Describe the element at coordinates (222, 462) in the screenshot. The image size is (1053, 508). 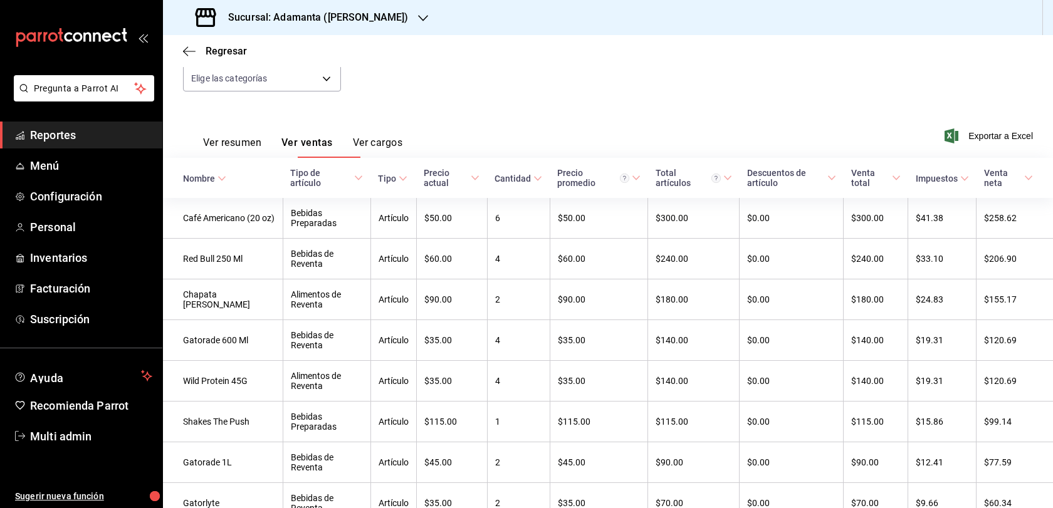
I see `td: Gatorade 1L` at that location.